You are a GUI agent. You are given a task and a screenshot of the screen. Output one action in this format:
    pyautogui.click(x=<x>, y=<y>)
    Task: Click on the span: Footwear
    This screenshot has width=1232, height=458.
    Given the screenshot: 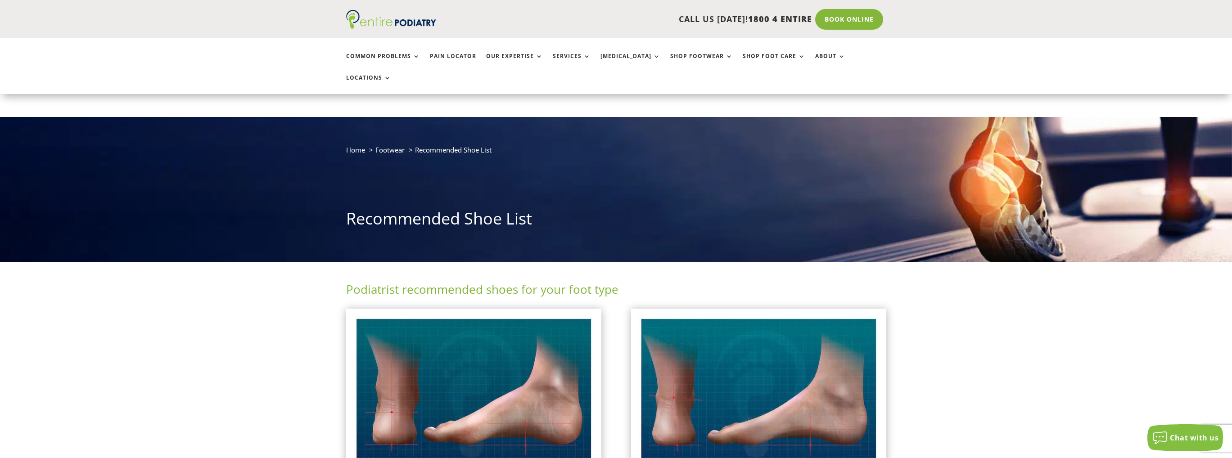 What is the action you would take?
    pyautogui.click(x=390, y=150)
    